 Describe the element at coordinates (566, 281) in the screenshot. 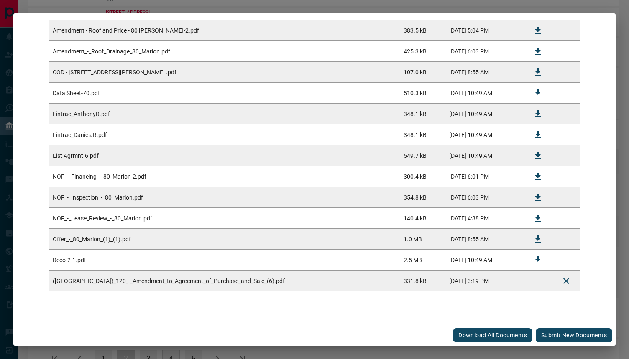

I see `button: Delete` at that location.